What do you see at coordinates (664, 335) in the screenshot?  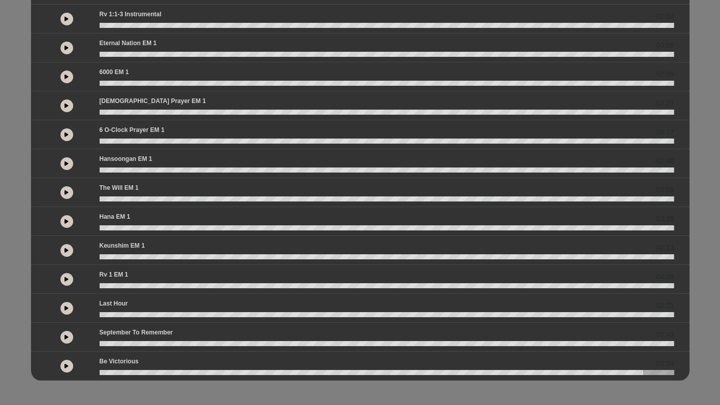 I see `span: 02:43` at bounding box center [664, 335].